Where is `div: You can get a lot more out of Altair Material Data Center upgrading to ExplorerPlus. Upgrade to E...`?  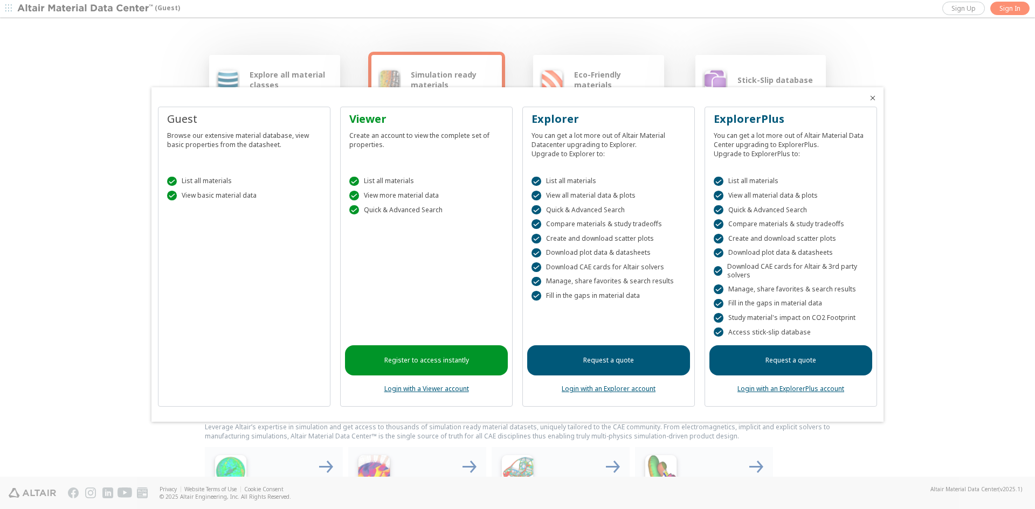
div: You can get a lot more out of Altair Material Data Center upgrading to ExplorerPlus. Upgrade to E... is located at coordinates (791, 142).